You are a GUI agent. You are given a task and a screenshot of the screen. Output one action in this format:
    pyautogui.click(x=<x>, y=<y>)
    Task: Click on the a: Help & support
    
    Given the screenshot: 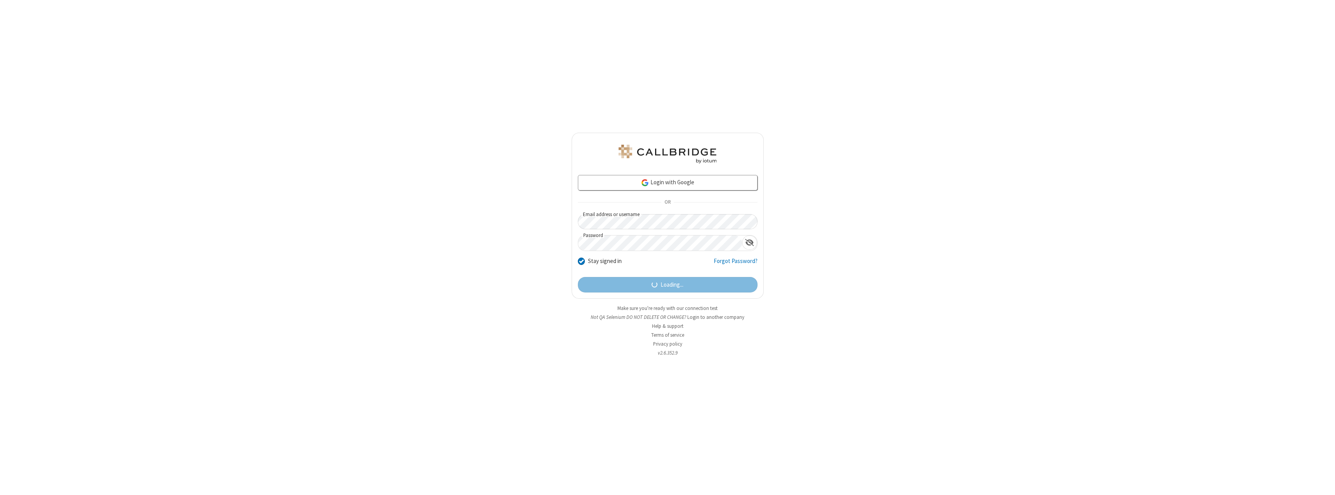 What is the action you would take?
    pyautogui.click(x=668, y=326)
    